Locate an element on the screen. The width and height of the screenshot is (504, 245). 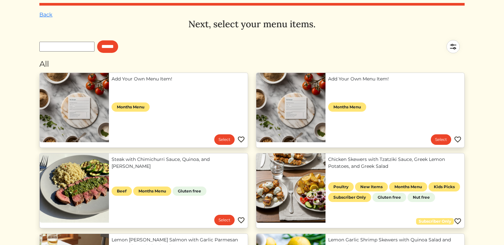
img: filter-5a7d962c2457a2d01fc3f3b070ac7679cf81506dd4bc827d76cf1eb68fb85cd7.svg is located at coordinates (453, 47).